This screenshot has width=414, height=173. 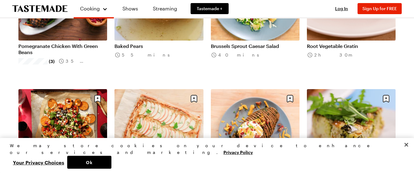 What do you see at coordinates (159, 46) in the screenshot?
I see `a: Baked Pears` at bounding box center [159, 46].